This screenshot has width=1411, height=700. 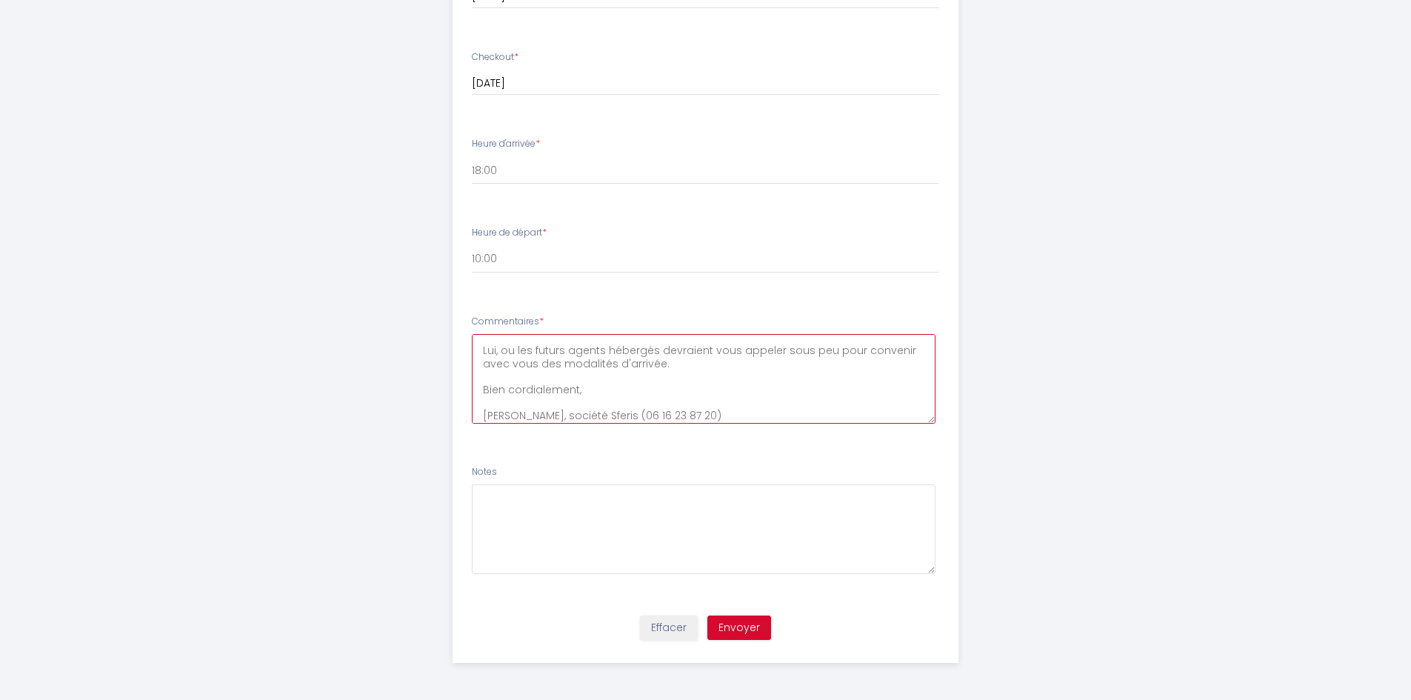 What do you see at coordinates (509, 233) in the screenshot?
I see `label: Heure de départ` at bounding box center [509, 233].